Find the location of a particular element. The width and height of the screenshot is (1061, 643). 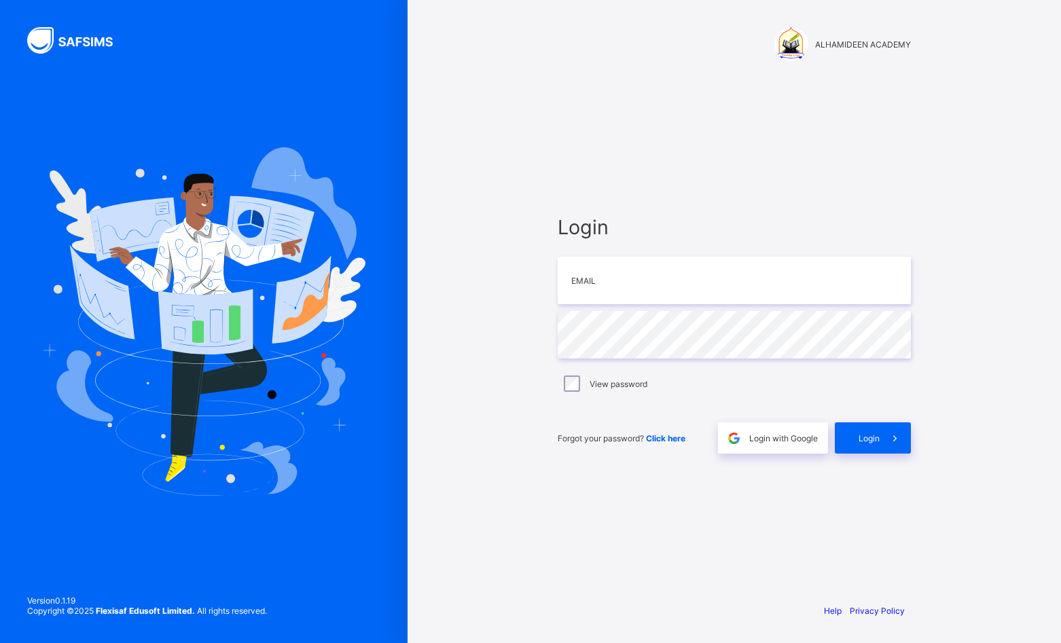

label: View password is located at coordinates (618, 384).